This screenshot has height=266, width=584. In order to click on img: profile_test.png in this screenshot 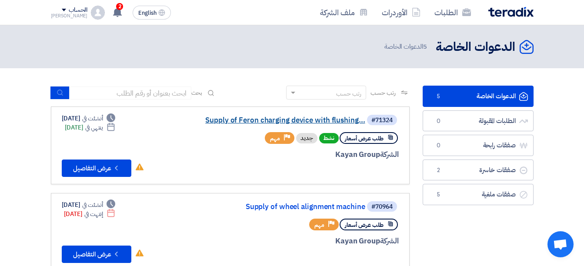, I will do `click(98, 13)`.